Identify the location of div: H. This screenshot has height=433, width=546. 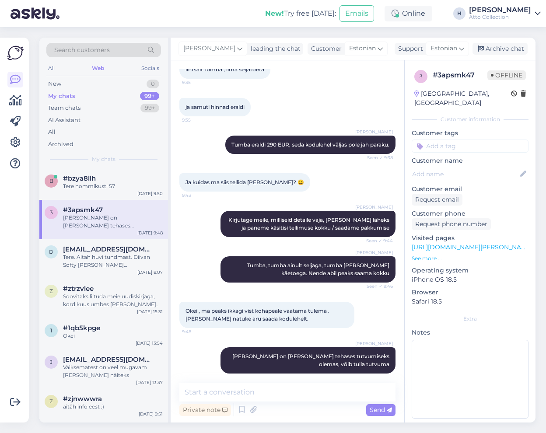
(459, 14).